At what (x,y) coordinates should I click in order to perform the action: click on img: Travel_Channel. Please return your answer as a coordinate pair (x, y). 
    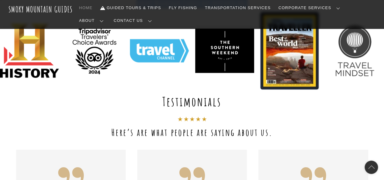
    Looking at the image, I should click on (159, 50).